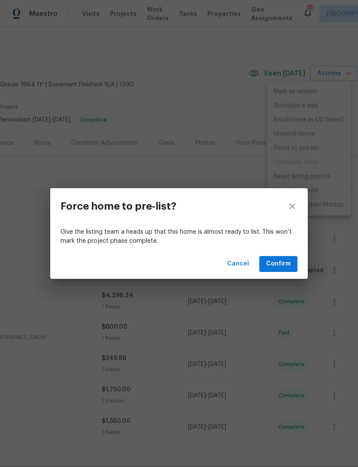 This screenshot has height=467, width=358. What do you see at coordinates (118, 206) in the screenshot?
I see `h3: Force home to pre-list?` at bounding box center [118, 206].